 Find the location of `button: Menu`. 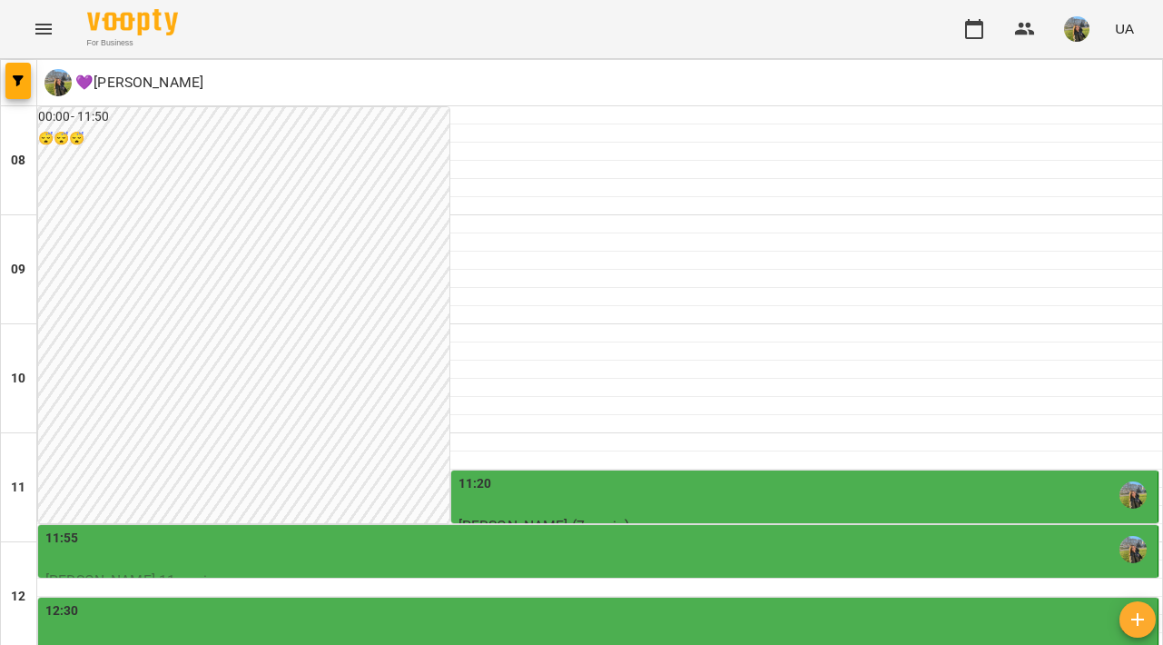

button: Menu is located at coordinates (44, 29).